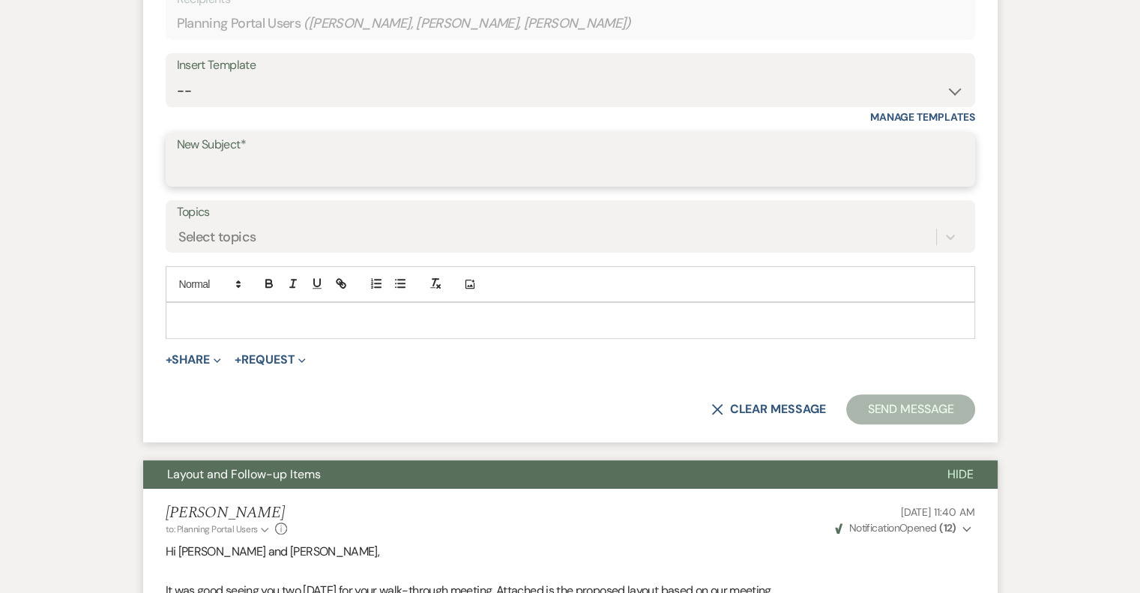 The width and height of the screenshot is (1140, 593). What do you see at coordinates (270, 360) in the screenshot?
I see `button: Request` at bounding box center [270, 360].